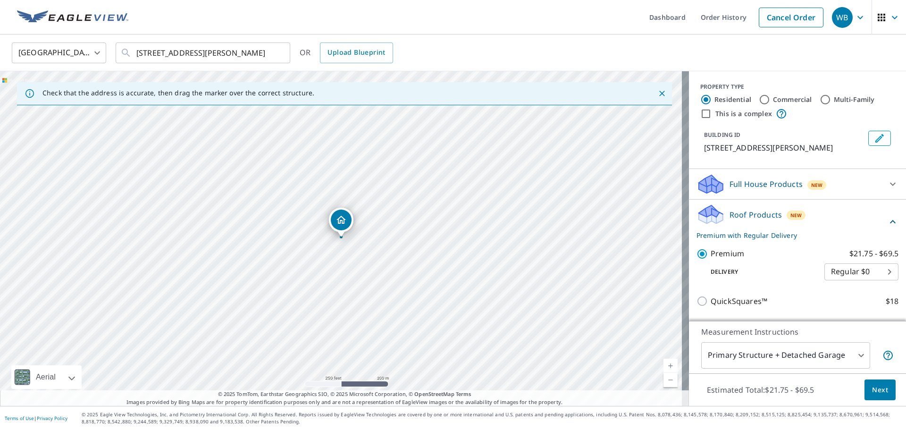 The height and width of the screenshot is (430, 906). What do you see at coordinates (791, 17) in the screenshot?
I see `a: Cancel Order` at bounding box center [791, 17].